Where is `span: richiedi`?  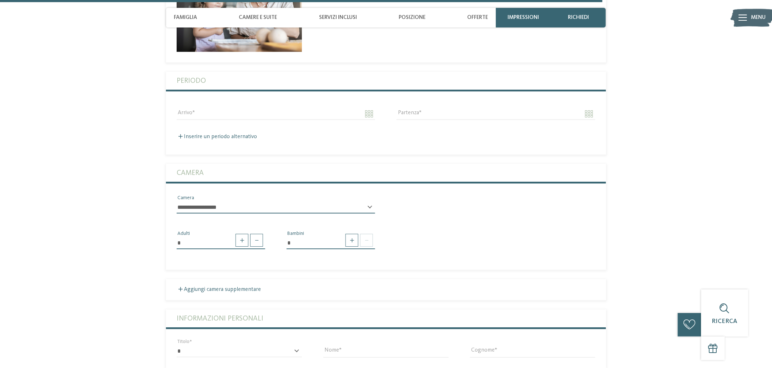
span: richiedi is located at coordinates (578, 17).